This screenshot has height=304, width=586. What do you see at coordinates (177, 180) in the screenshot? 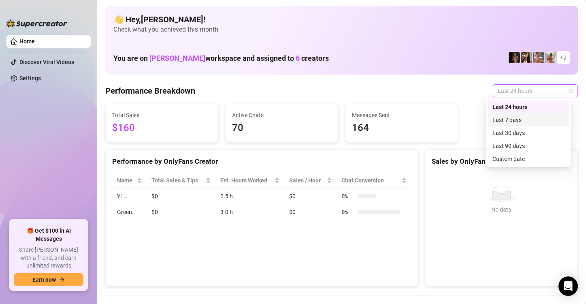
I see `span: Total Sales & Tips` at bounding box center [177, 180].